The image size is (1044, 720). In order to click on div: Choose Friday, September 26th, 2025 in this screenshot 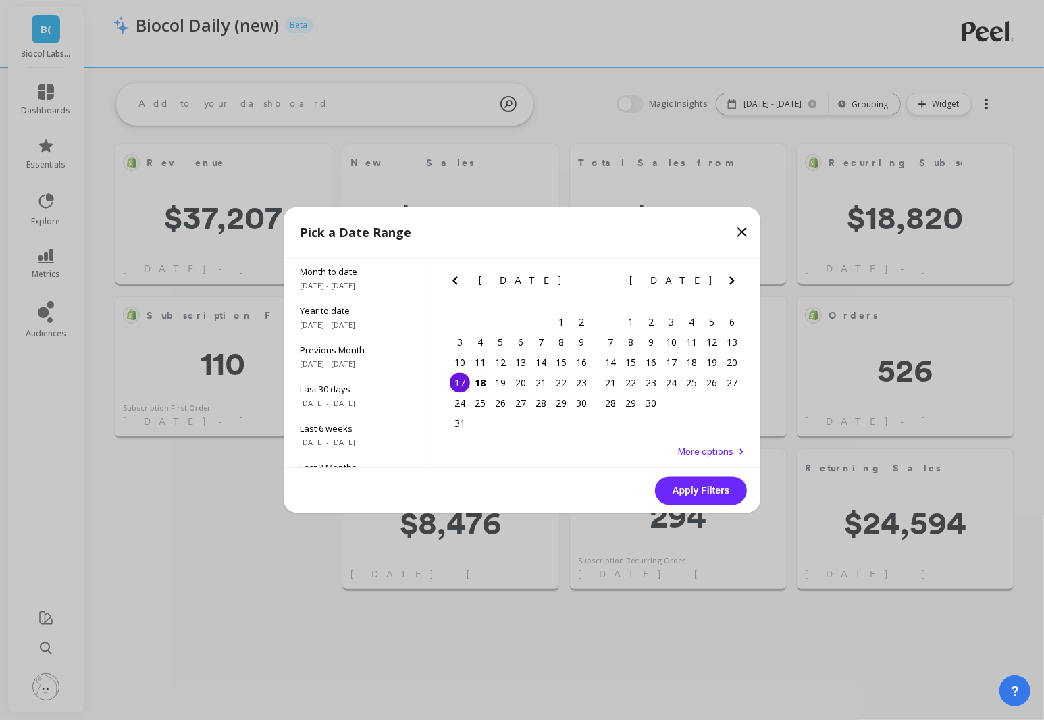, I will do `click(712, 383)`.